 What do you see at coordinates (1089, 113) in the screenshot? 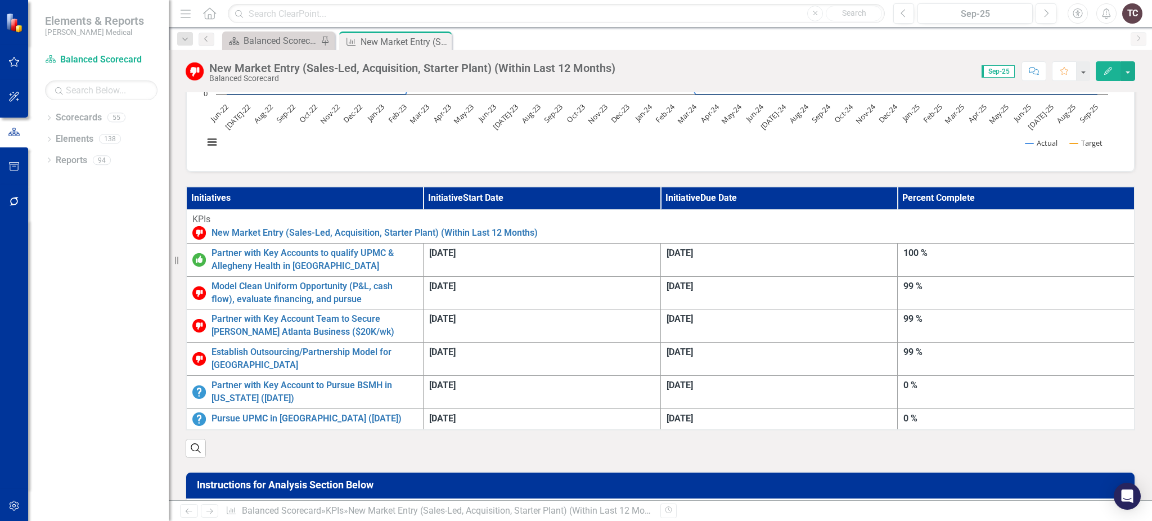
I see `text: Sep-25` at bounding box center [1089, 113].